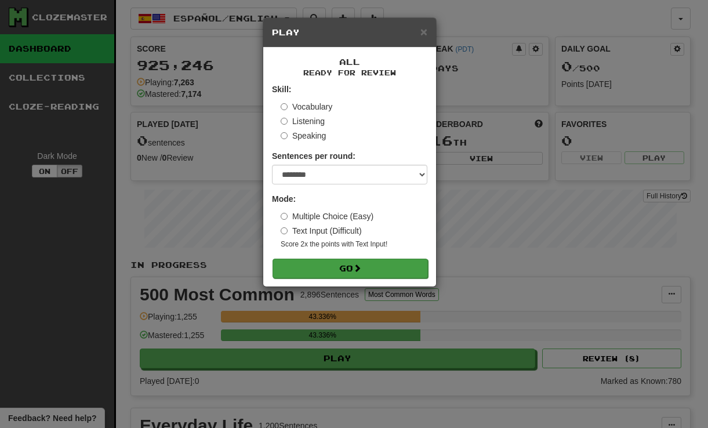 This screenshot has height=428, width=708. What do you see at coordinates (306, 107) in the screenshot?
I see `label: Vocabulary` at bounding box center [306, 107].